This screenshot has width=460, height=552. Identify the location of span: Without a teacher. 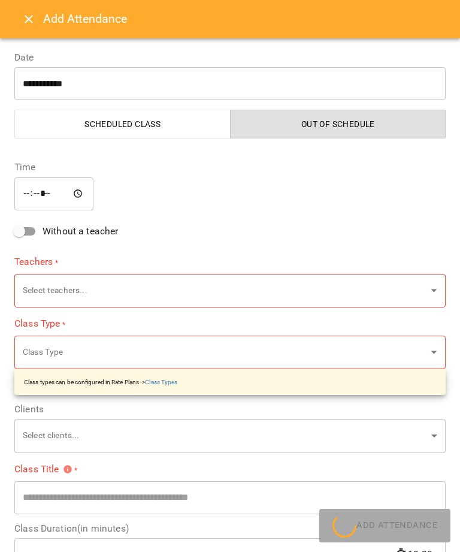
(80, 231).